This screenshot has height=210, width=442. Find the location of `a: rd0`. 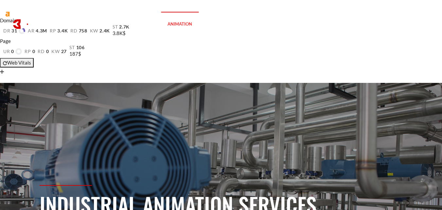

a: rd0 is located at coordinates (43, 51).